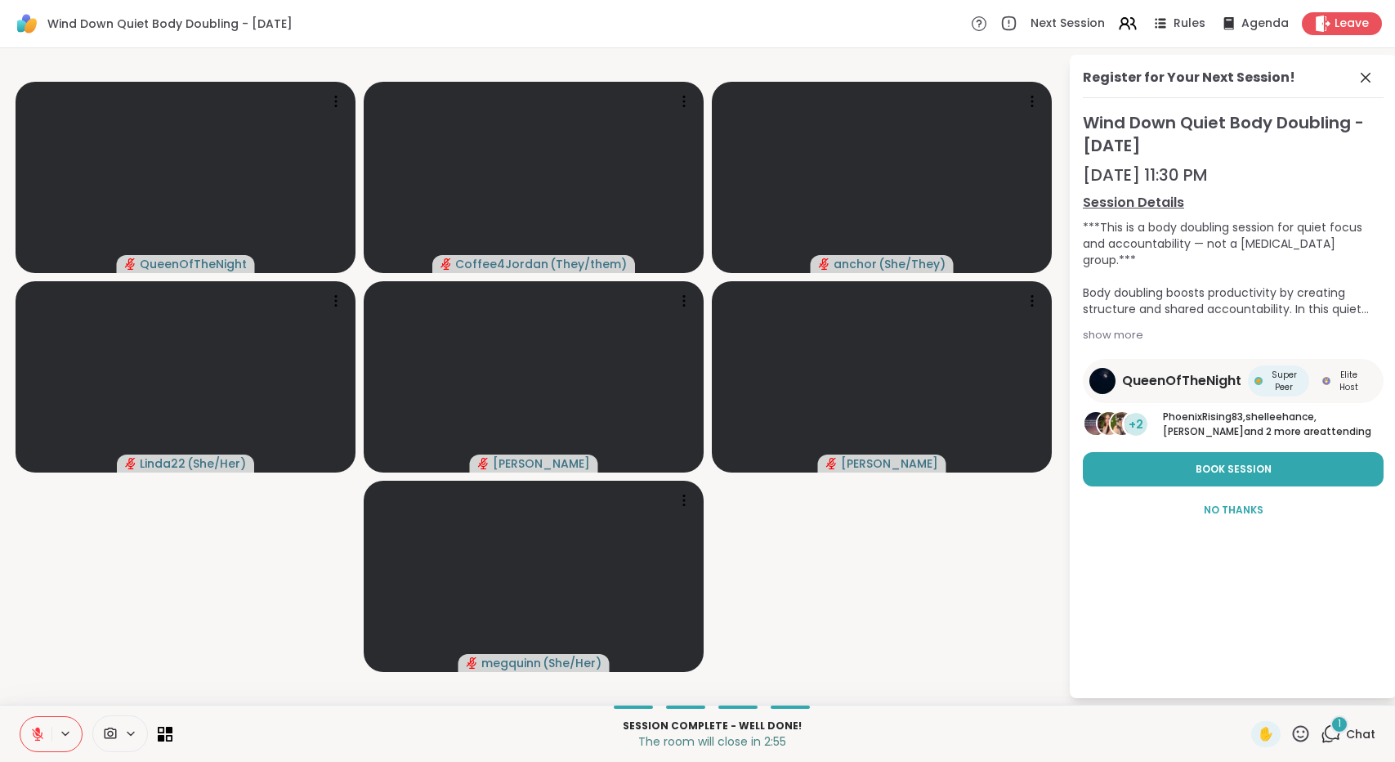 Image resolution: width=1395 pixels, height=762 pixels. Describe the element at coordinates (511, 663) in the screenshot. I see `span: megquinn` at that location.